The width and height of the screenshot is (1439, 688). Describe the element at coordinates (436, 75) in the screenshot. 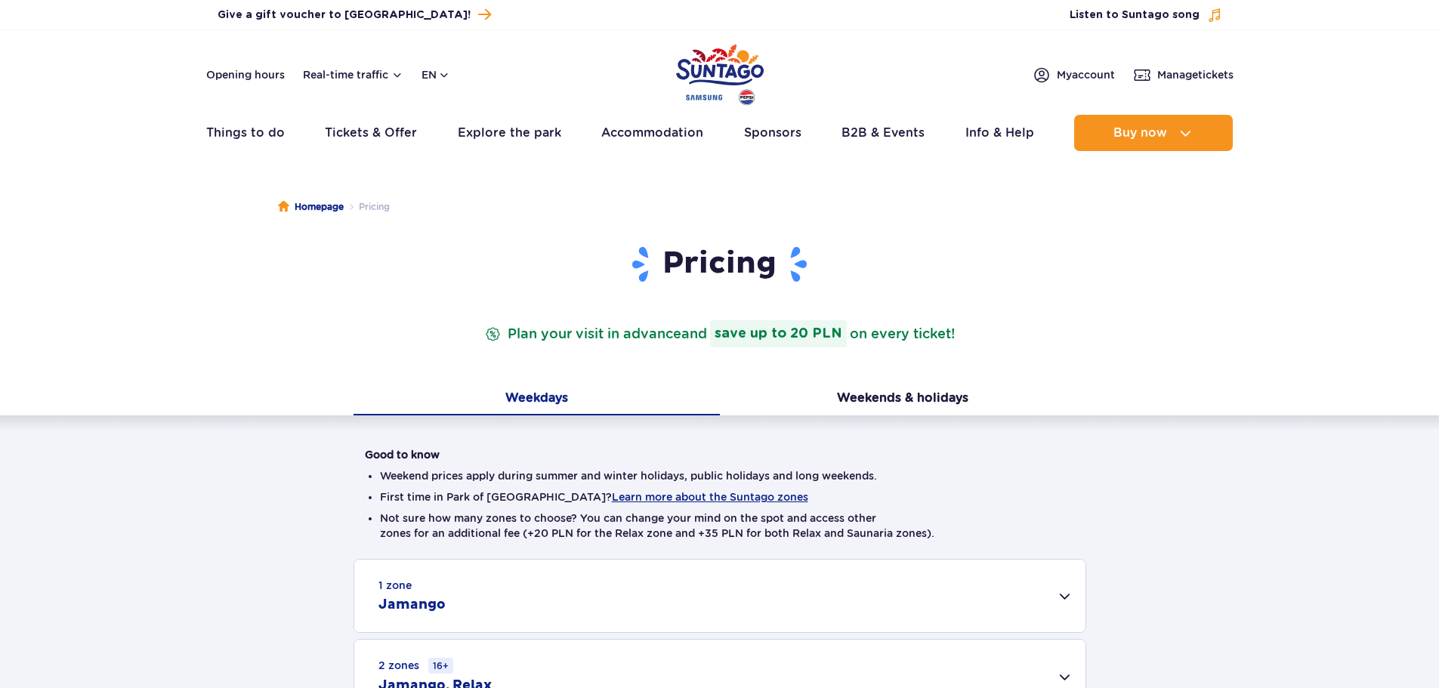

I see `button: en` at that location.